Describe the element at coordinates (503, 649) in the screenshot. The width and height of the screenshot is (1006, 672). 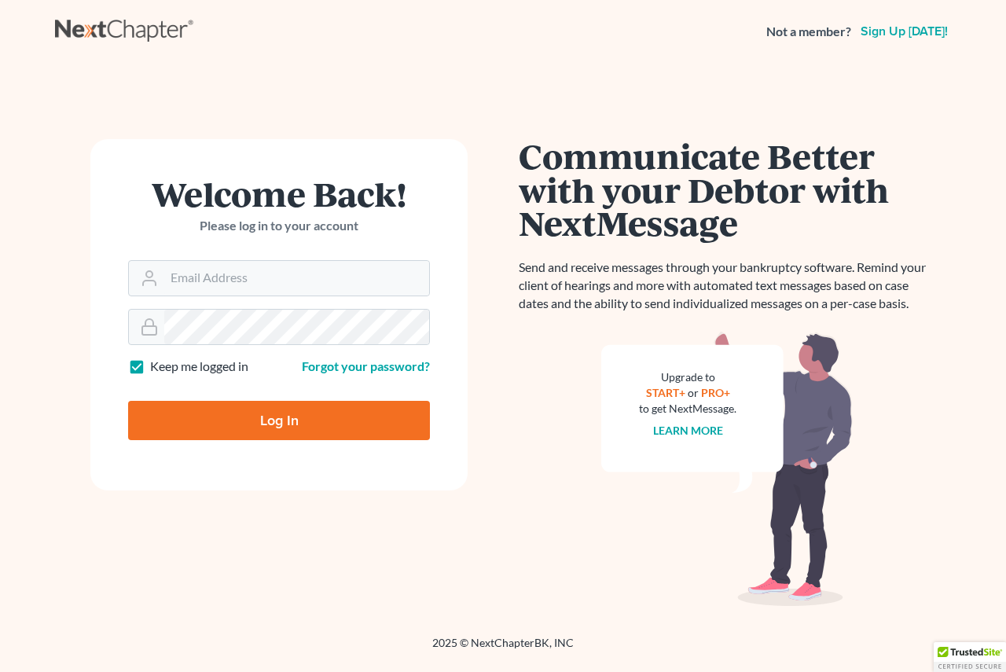
I see `div: 2025 © NextChapterBK, INC` at that location.